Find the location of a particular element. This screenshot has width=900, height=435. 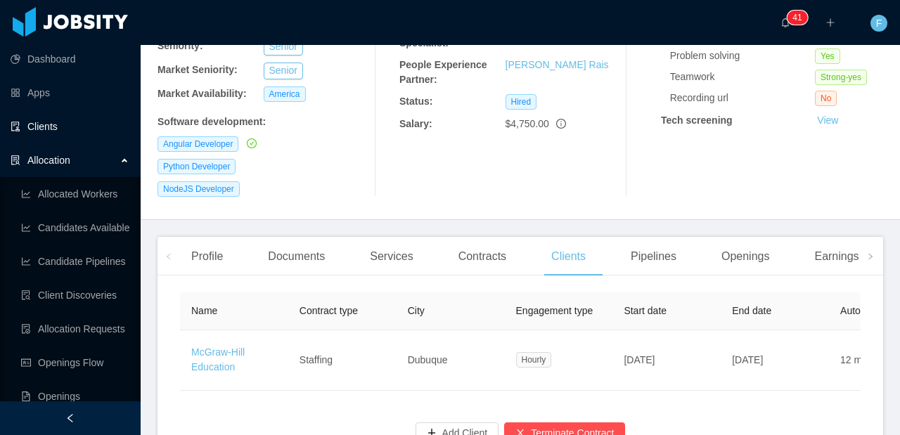

i: icon: left is located at coordinates (169, 257).